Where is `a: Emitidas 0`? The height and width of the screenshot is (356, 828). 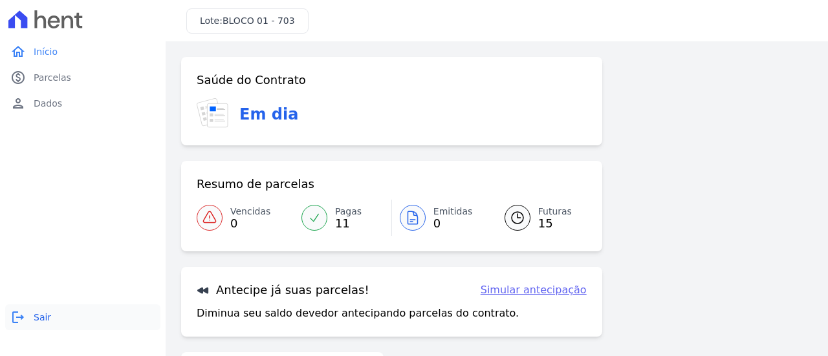 a: Emitidas 0 is located at coordinates (440, 218).